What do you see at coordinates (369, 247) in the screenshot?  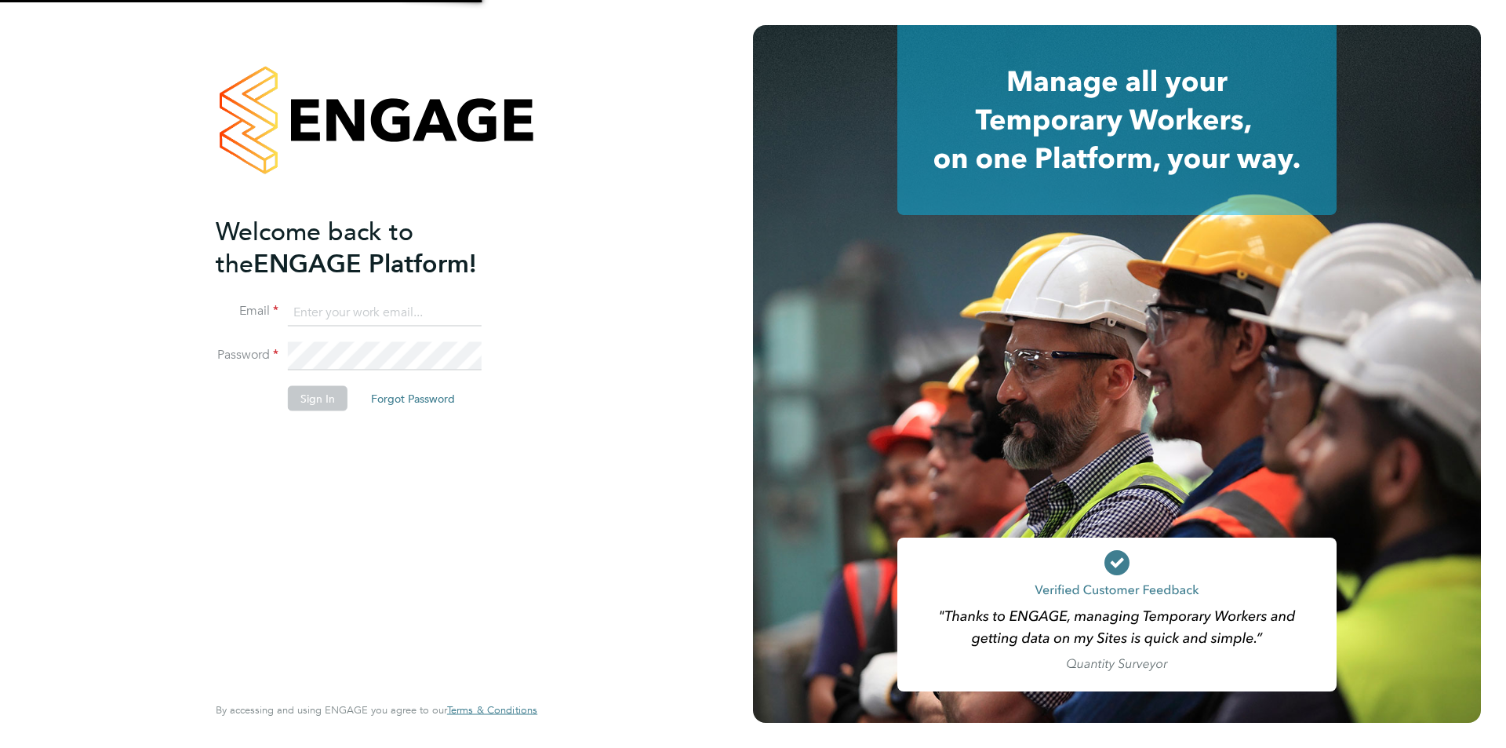 I see `h2: ENGAGE Platform!` at bounding box center [369, 247].